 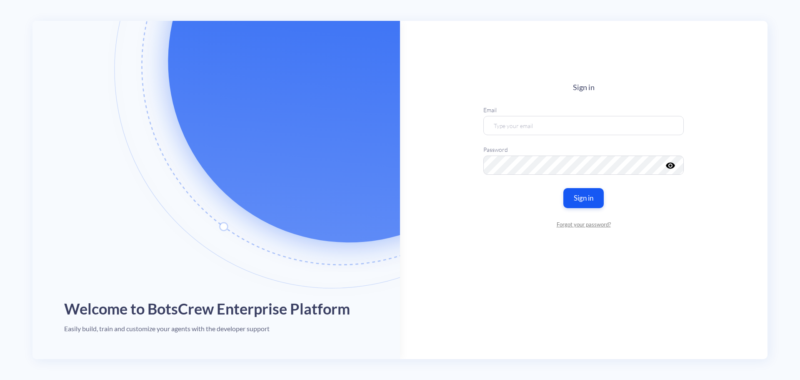 What do you see at coordinates (583, 109) in the screenshot?
I see `label: Email` at bounding box center [583, 109].